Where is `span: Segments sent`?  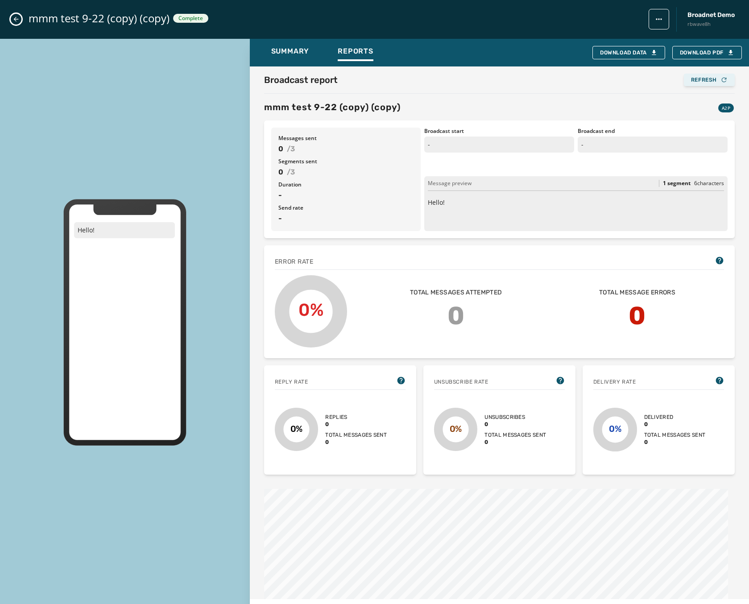
span: Segments sent is located at coordinates (346, 161).